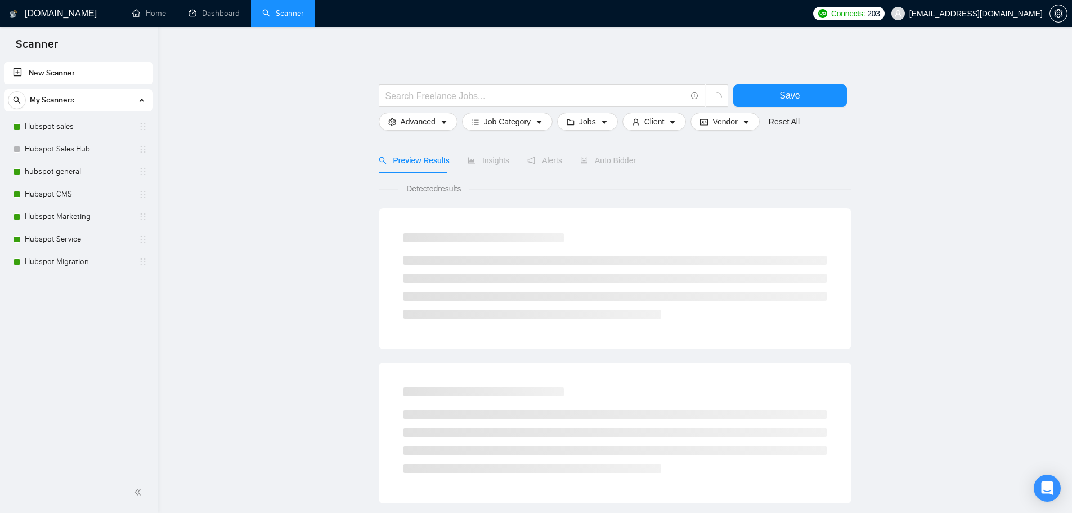 The width and height of the screenshot is (1072, 513). What do you see at coordinates (17, 100) in the screenshot?
I see `button: search` at bounding box center [17, 100].